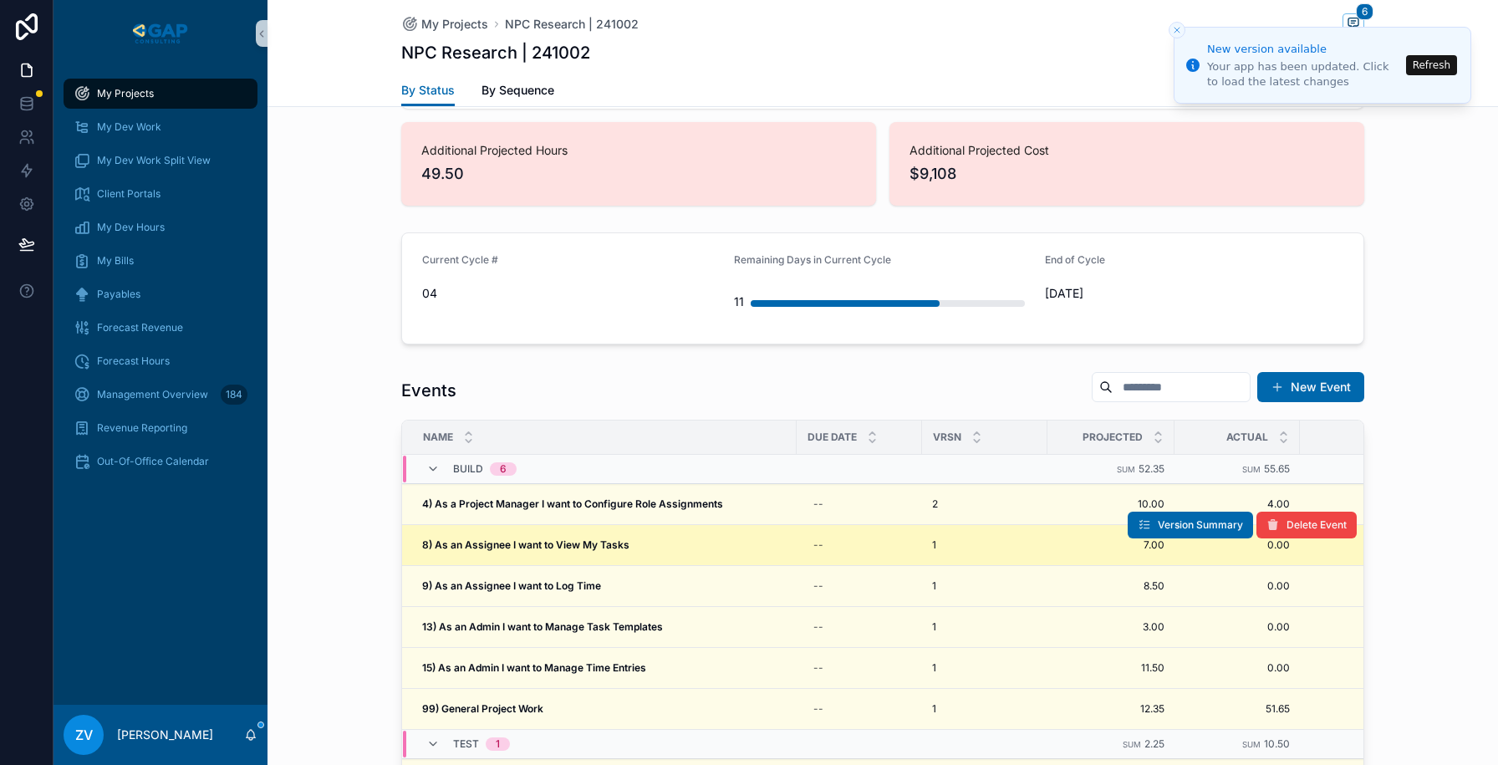 The image size is (1498, 765). I want to click on div: 11, so click(739, 302).